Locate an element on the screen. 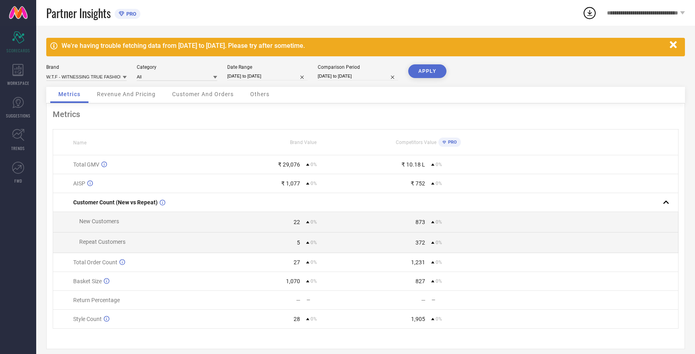 The height and width of the screenshot is (354, 695). div: 1,070 is located at coordinates (293, 281).